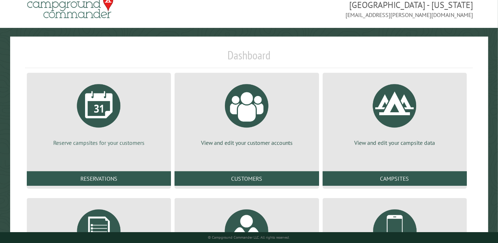 This screenshot has height=243, width=498. What do you see at coordinates (394, 113) in the screenshot?
I see `a: View and edit your campsite data` at bounding box center [394, 113].